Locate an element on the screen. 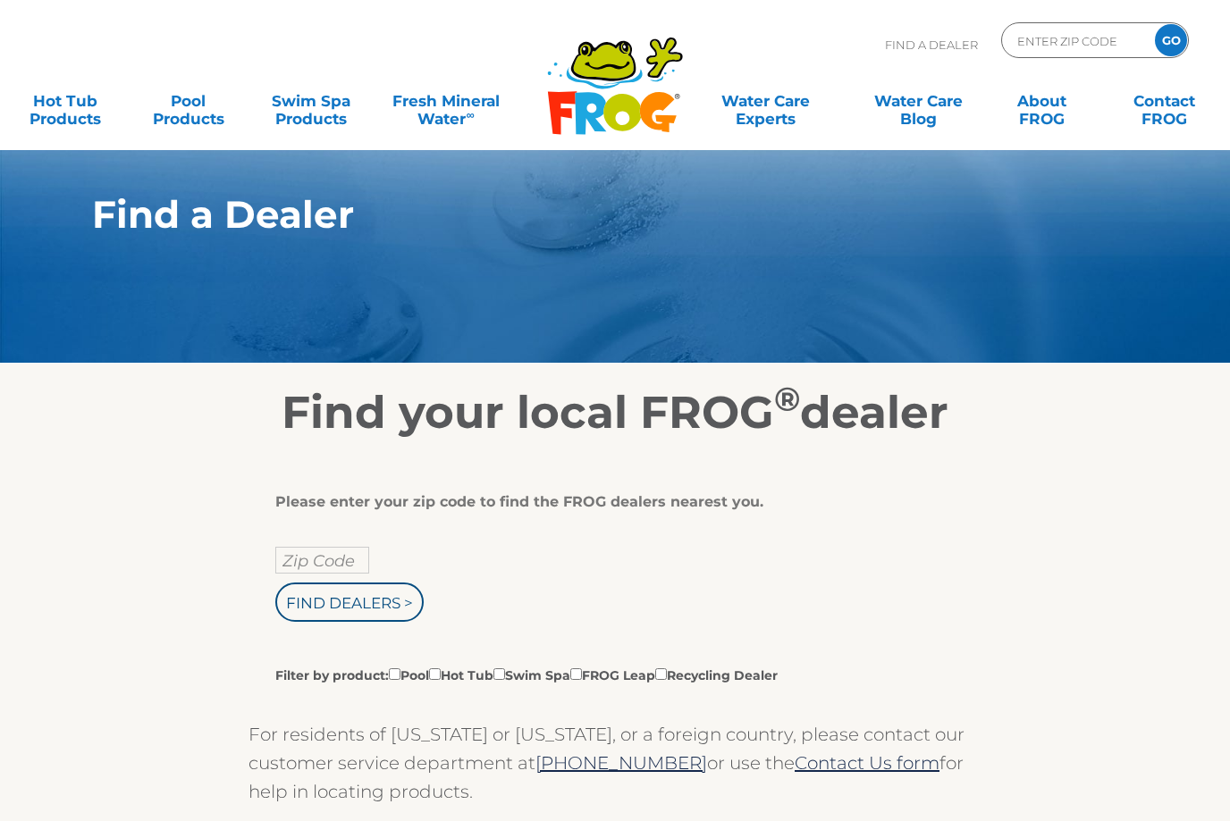 The width and height of the screenshot is (1230, 821). a: Contact Us form is located at coordinates (867, 763).